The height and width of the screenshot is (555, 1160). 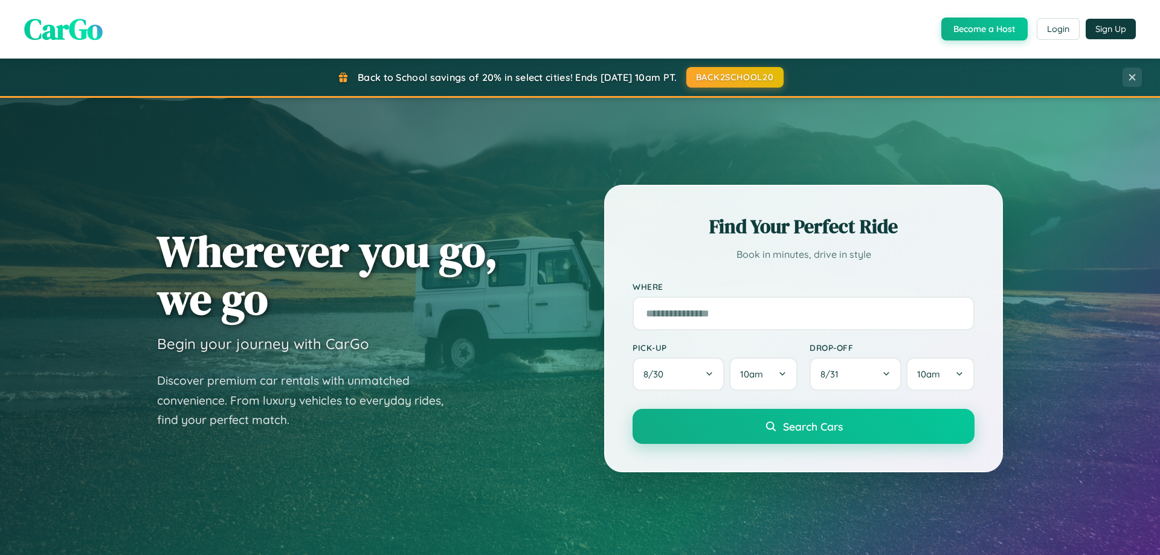 What do you see at coordinates (832, 374) in the screenshot?
I see `span: 8 / 31` at bounding box center [832, 374].